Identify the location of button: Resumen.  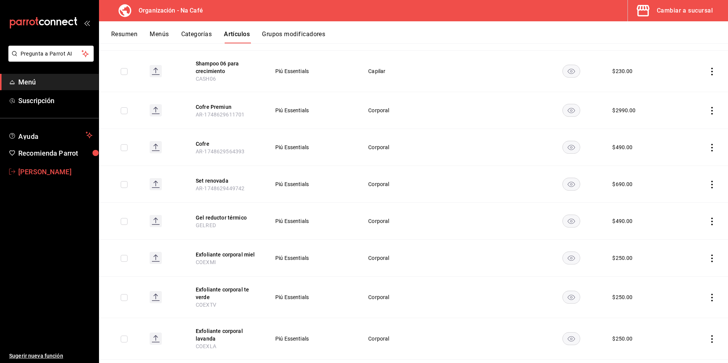
(124, 37).